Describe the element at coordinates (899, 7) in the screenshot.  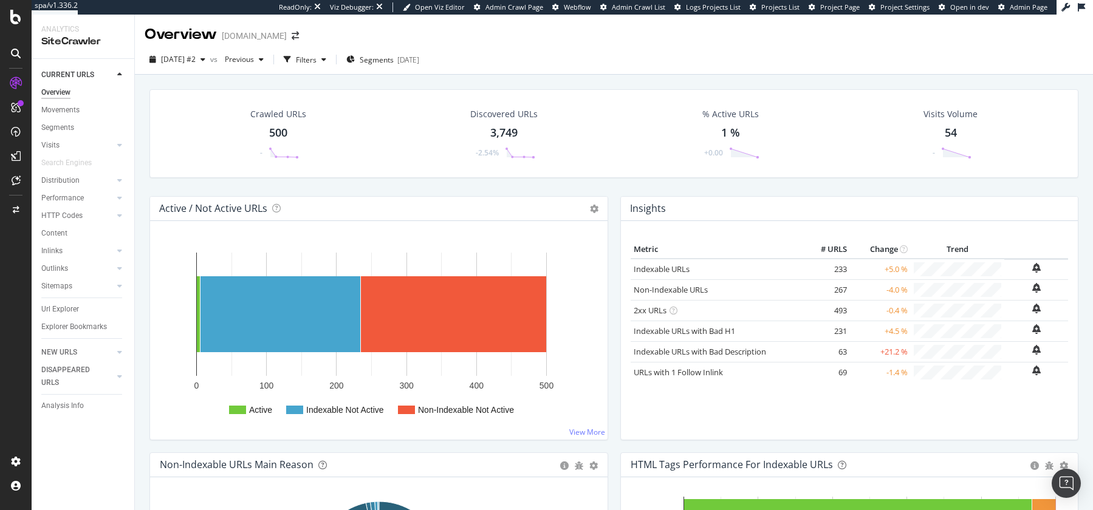
I see `a: Project Settings` at that location.